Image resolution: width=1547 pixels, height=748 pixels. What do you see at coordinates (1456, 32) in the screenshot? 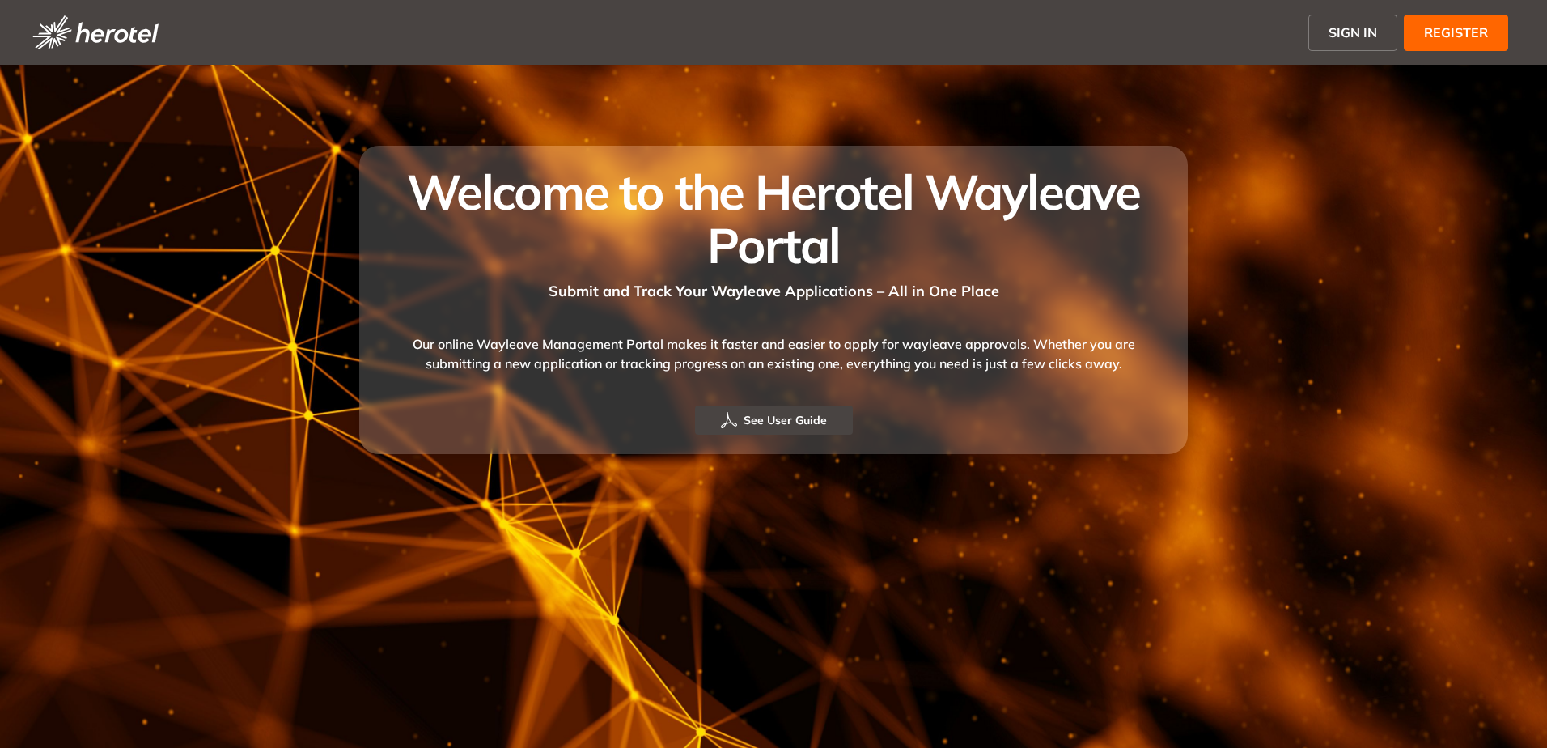
I see `button: REGISTER` at bounding box center [1456, 32].